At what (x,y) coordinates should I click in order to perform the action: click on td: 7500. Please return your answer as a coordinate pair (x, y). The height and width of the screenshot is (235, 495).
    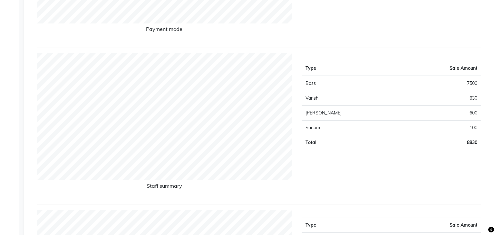
    Looking at the image, I should click on (441, 83).